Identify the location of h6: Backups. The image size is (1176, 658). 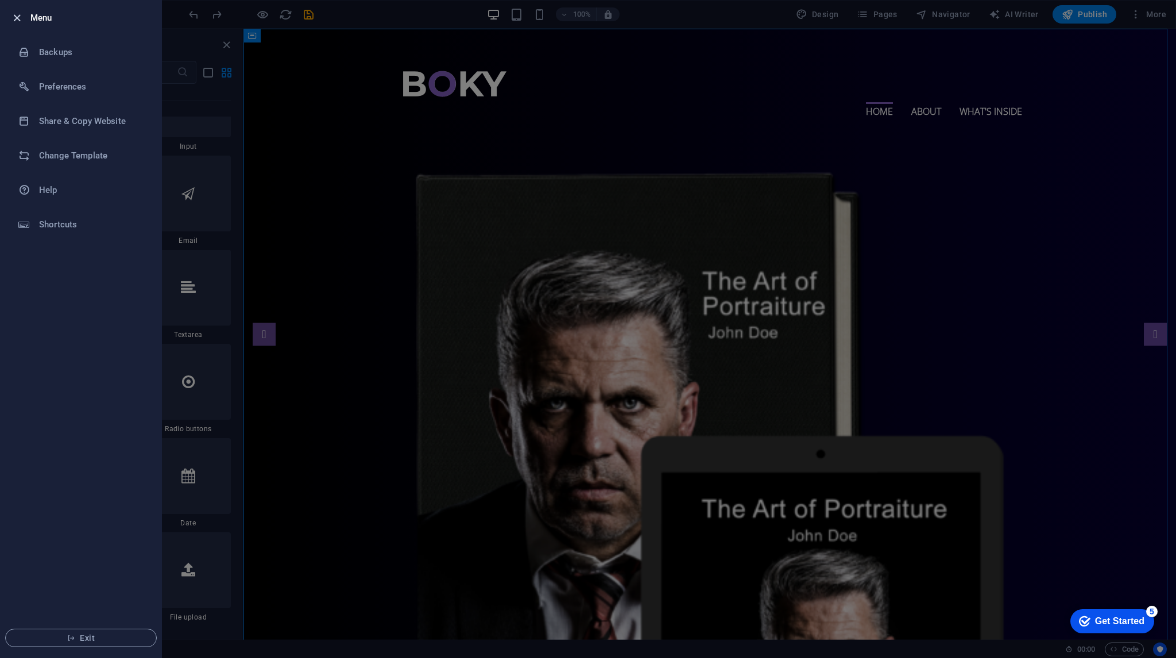
(92, 52).